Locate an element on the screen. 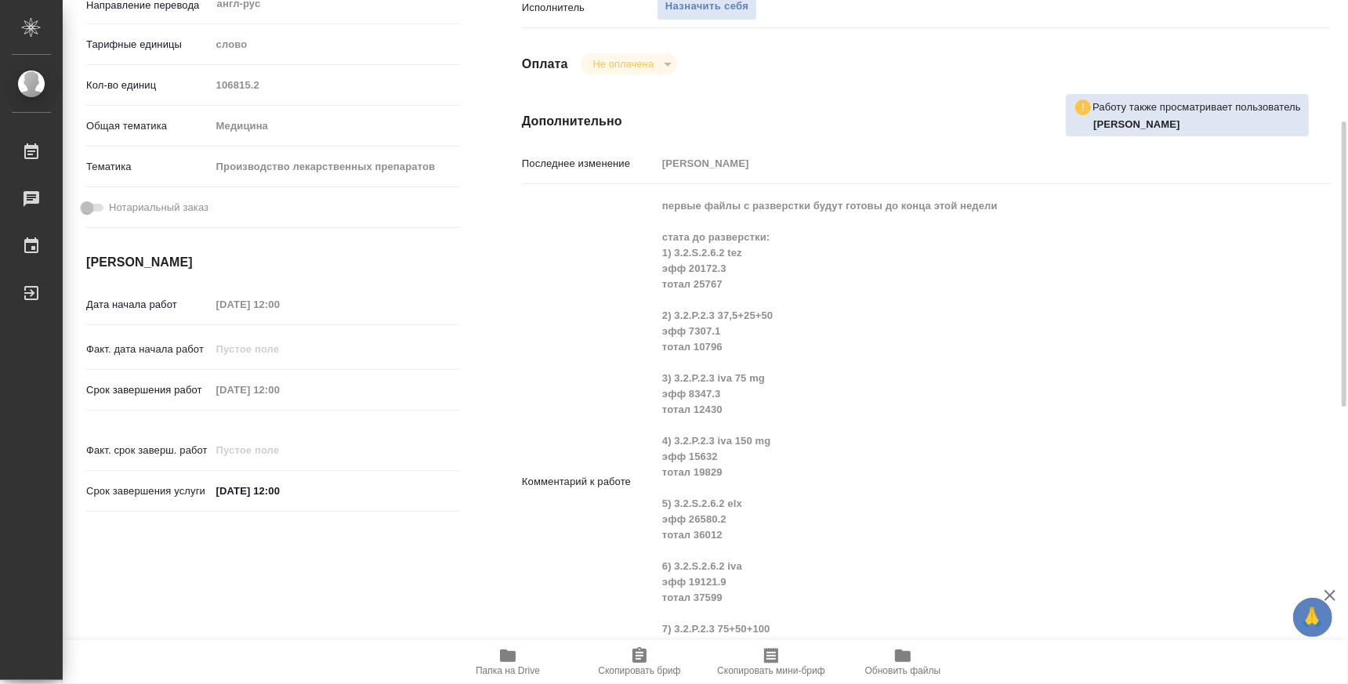 The width and height of the screenshot is (1348, 684). button: Не оплачена is located at coordinates (623, 63).